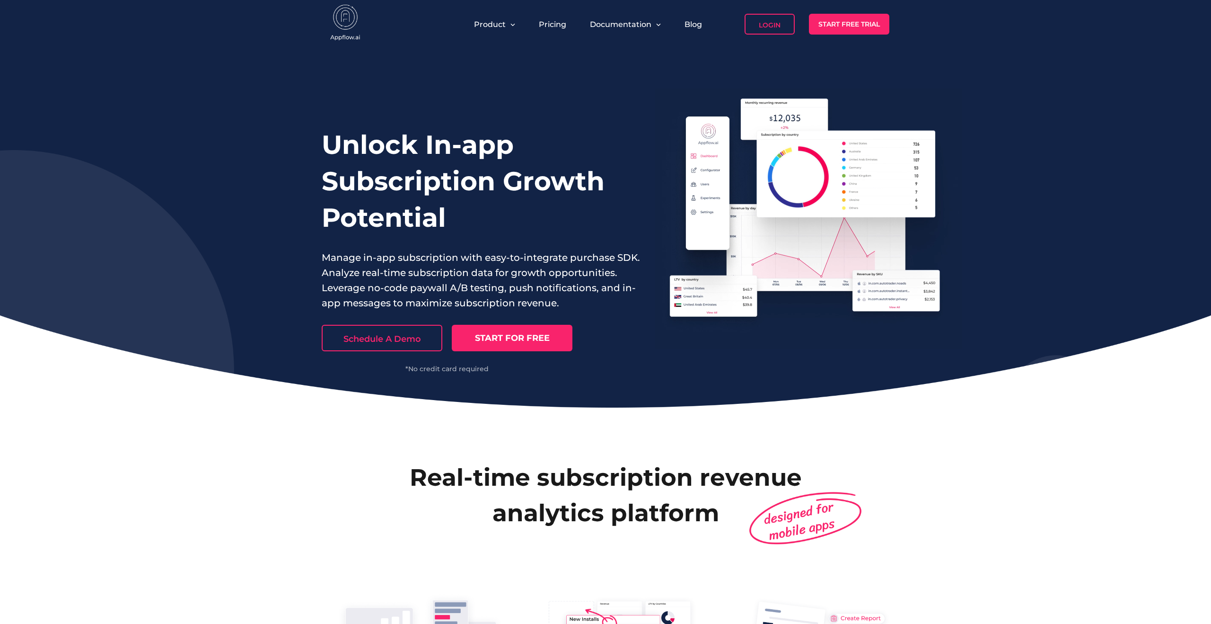 The image size is (1211, 624). Describe the element at coordinates (849, 24) in the screenshot. I see `a: Start Free Trial` at that location.